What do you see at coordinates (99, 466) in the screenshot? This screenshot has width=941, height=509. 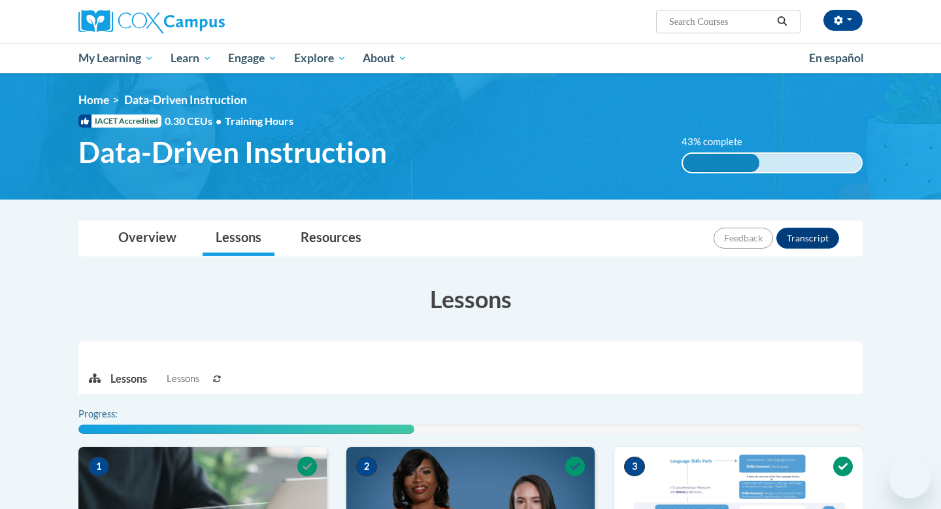 I see `span: 1` at bounding box center [99, 466].